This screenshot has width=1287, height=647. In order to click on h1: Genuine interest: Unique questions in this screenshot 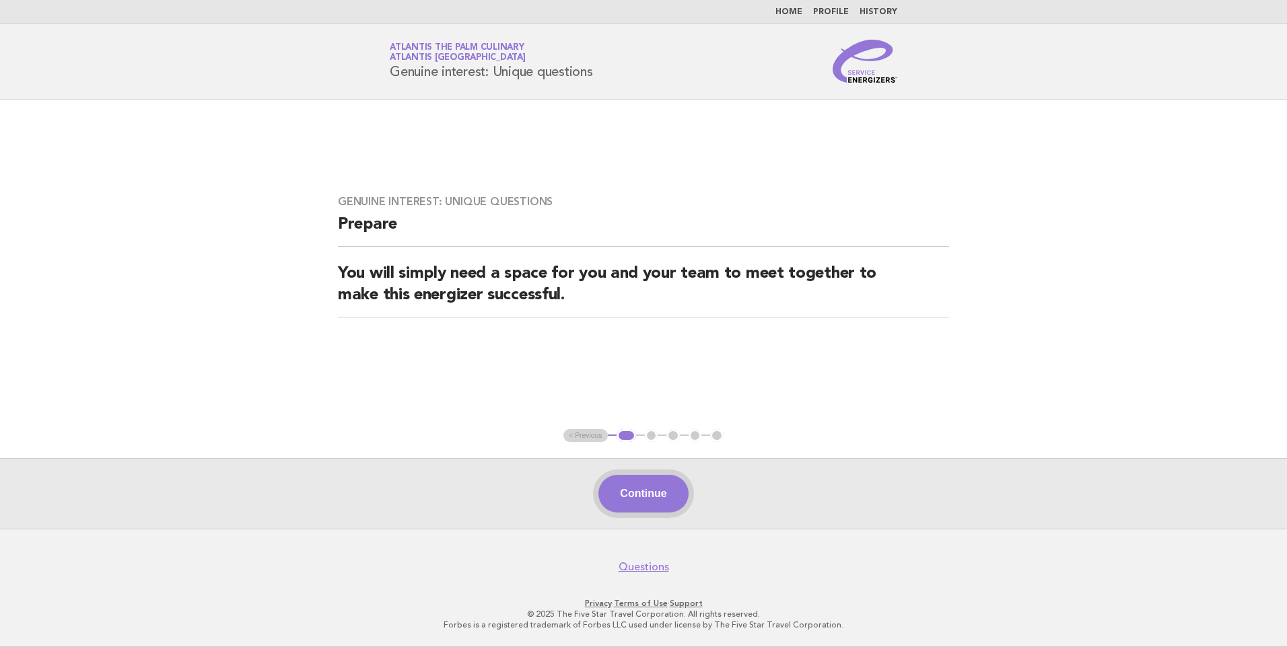, I will do `click(491, 61)`.